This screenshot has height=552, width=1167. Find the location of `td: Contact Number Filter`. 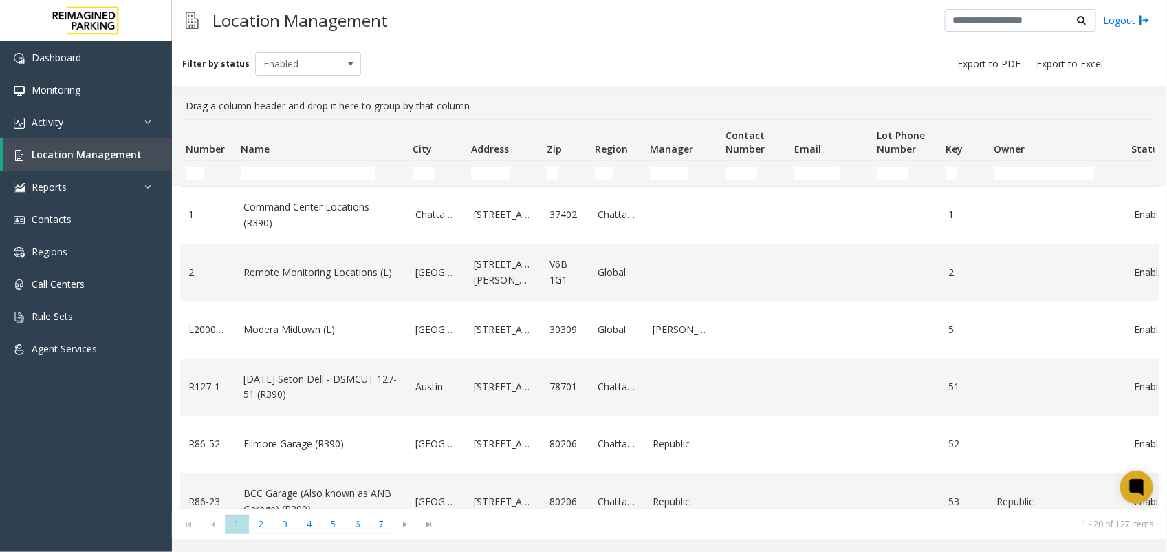

td: Contact Number Filter is located at coordinates (755, 173).